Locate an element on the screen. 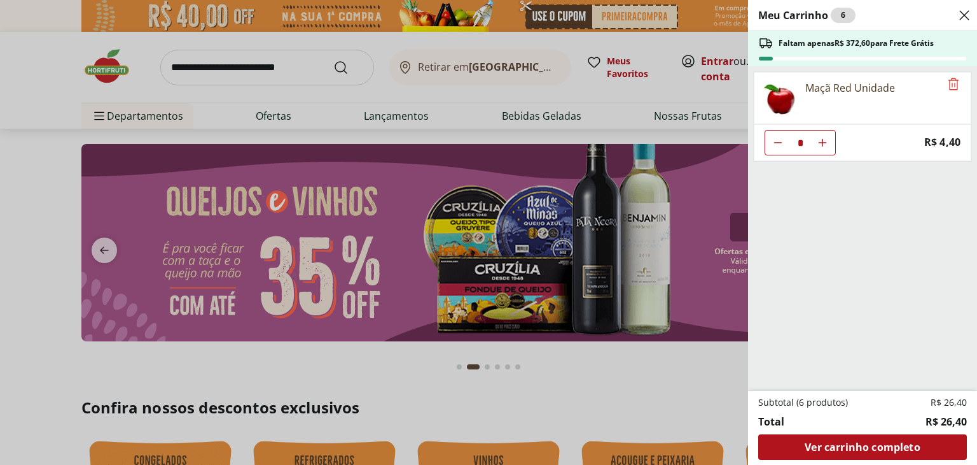 The width and height of the screenshot is (977, 465). button: Diminuir Quantidade is located at coordinates (778, 143).